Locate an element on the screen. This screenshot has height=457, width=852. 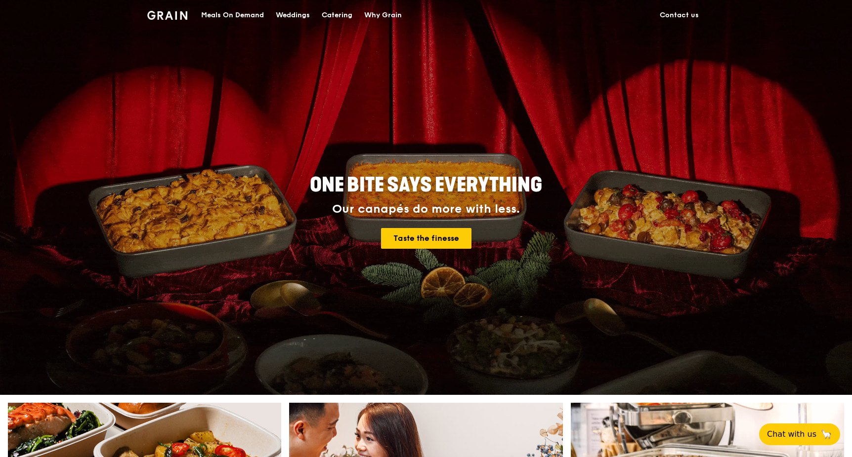
div: Meals On Demand is located at coordinates (232, 15).